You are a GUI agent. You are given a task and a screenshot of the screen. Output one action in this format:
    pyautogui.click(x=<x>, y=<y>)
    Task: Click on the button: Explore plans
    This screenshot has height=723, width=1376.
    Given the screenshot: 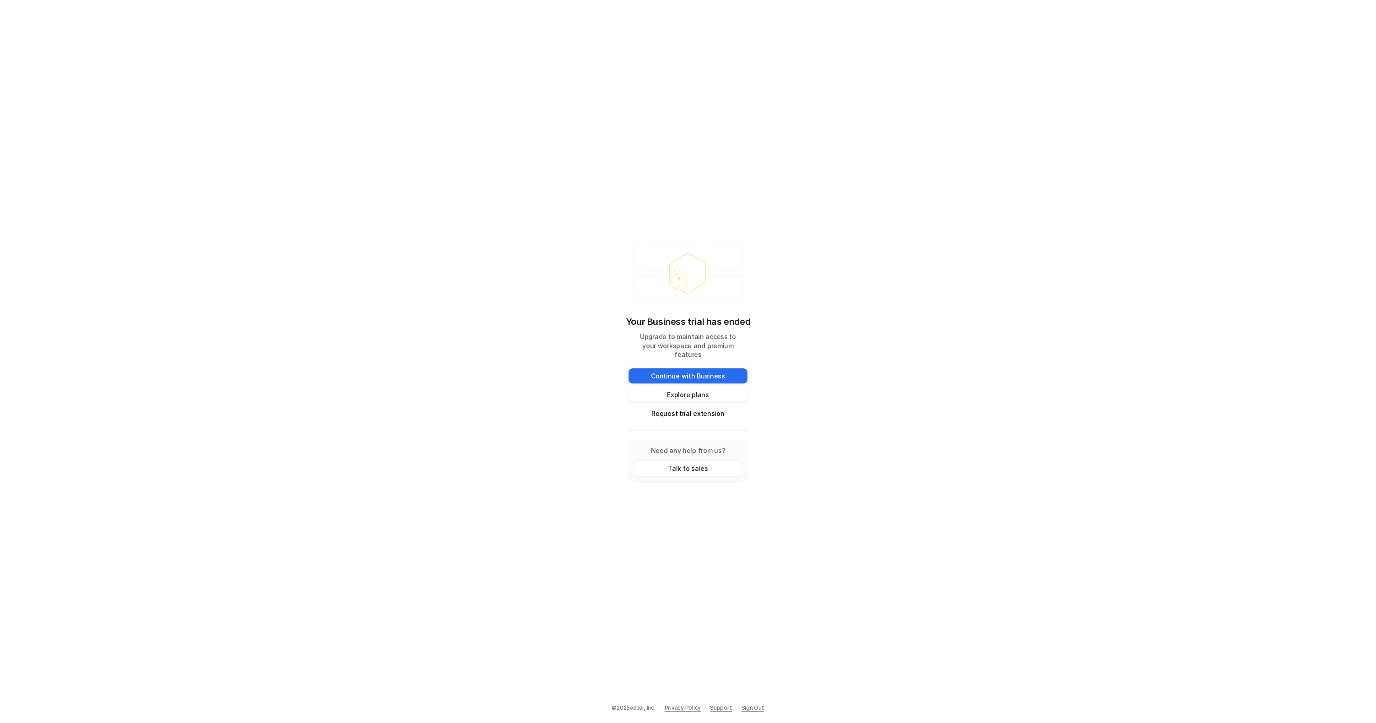 What is the action you would take?
    pyautogui.click(x=688, y=394)
    